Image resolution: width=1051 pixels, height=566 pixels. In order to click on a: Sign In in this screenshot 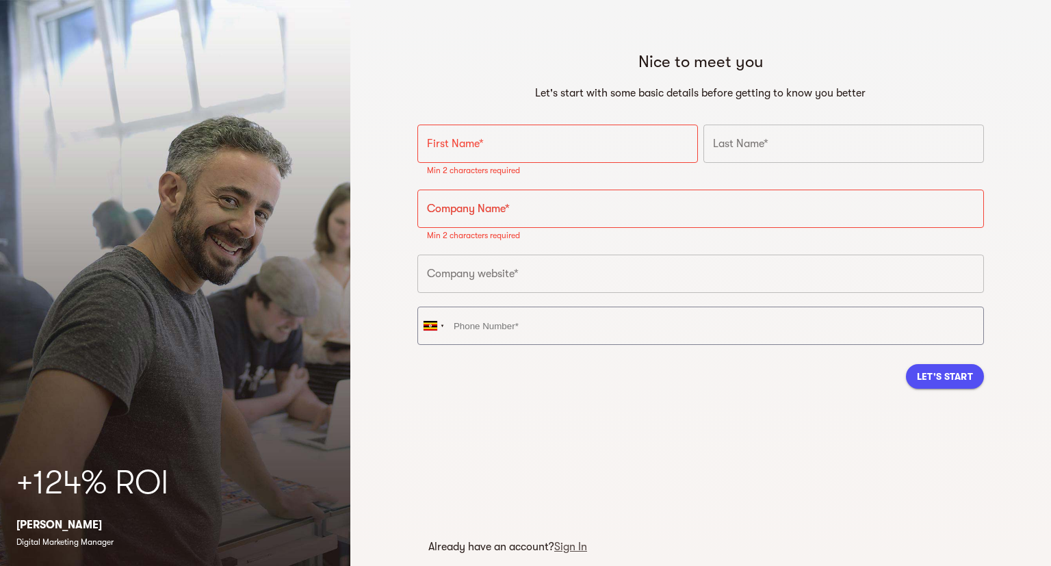, I will do `click(571, 547)`.